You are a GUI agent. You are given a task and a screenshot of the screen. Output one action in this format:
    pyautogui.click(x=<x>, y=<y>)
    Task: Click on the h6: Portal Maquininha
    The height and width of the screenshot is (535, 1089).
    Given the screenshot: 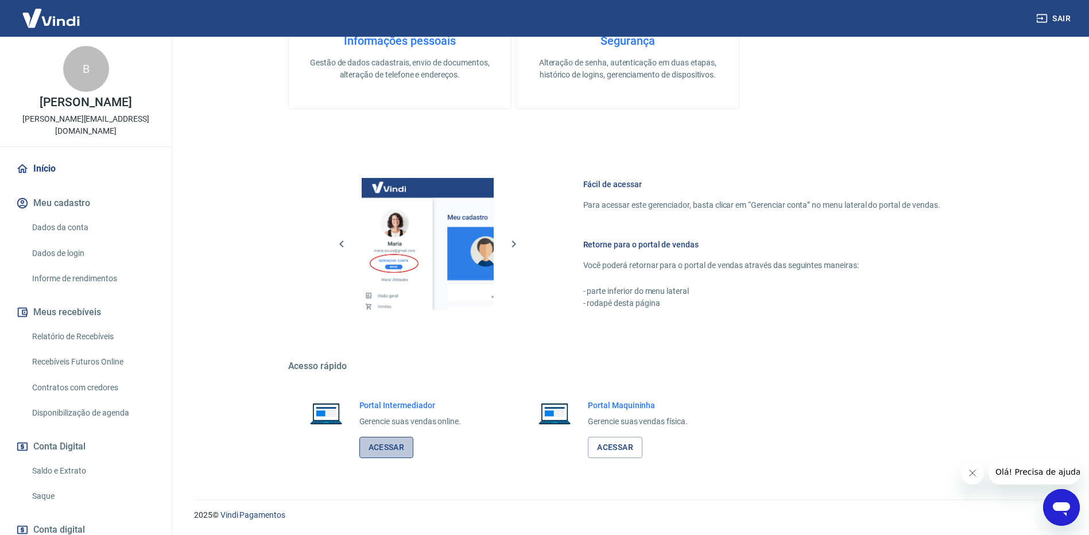 What is the action you would take?
    pyautogui.click(x=638, y=405)
    